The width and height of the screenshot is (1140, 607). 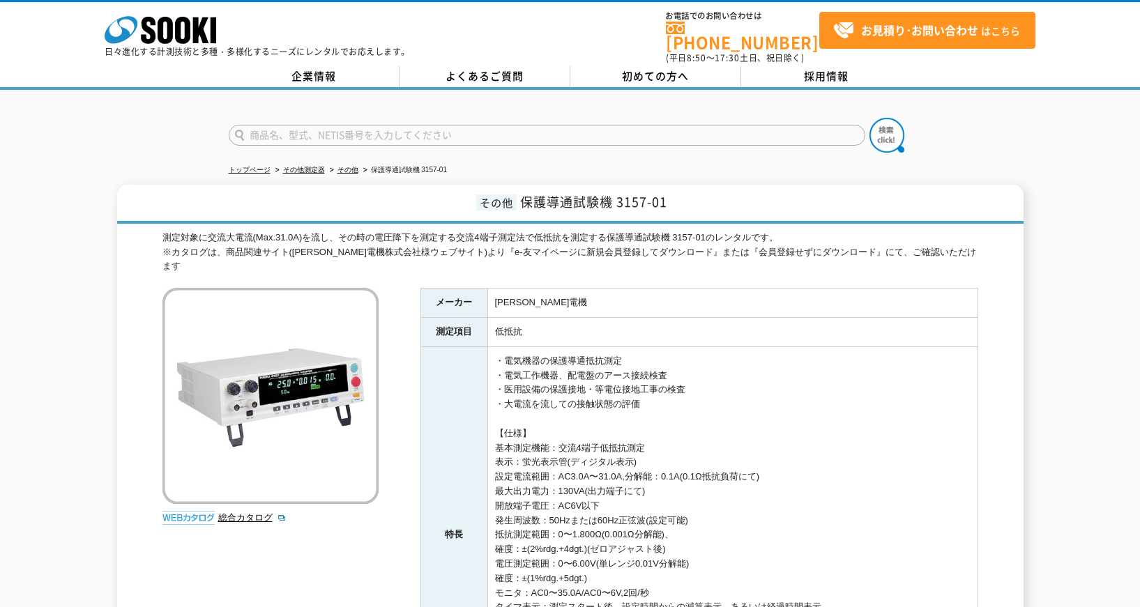 I want to click on a: 企業情報, so click(x=314, y=77).